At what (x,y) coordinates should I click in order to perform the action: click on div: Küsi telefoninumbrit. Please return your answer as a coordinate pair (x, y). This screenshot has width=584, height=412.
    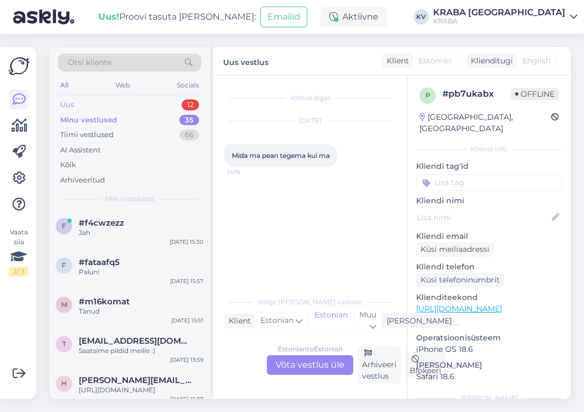
    Looking at the image, I should click on (460, 280).